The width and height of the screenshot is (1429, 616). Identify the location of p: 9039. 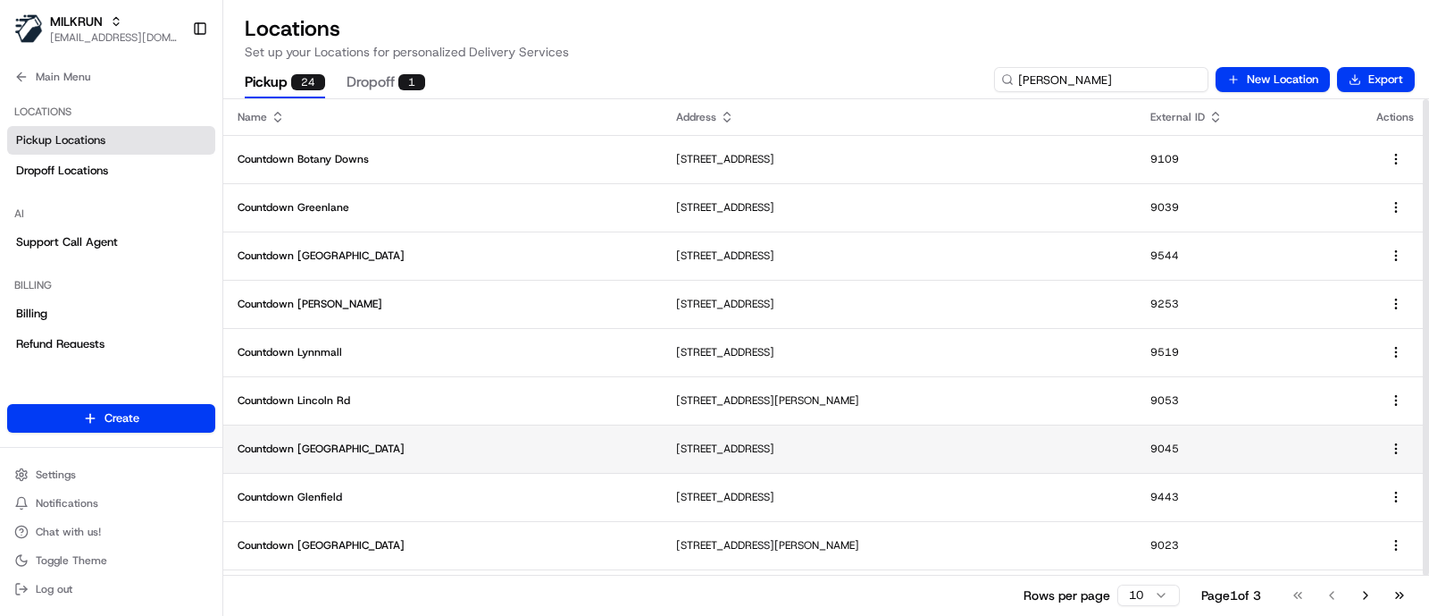
(1249, 207).